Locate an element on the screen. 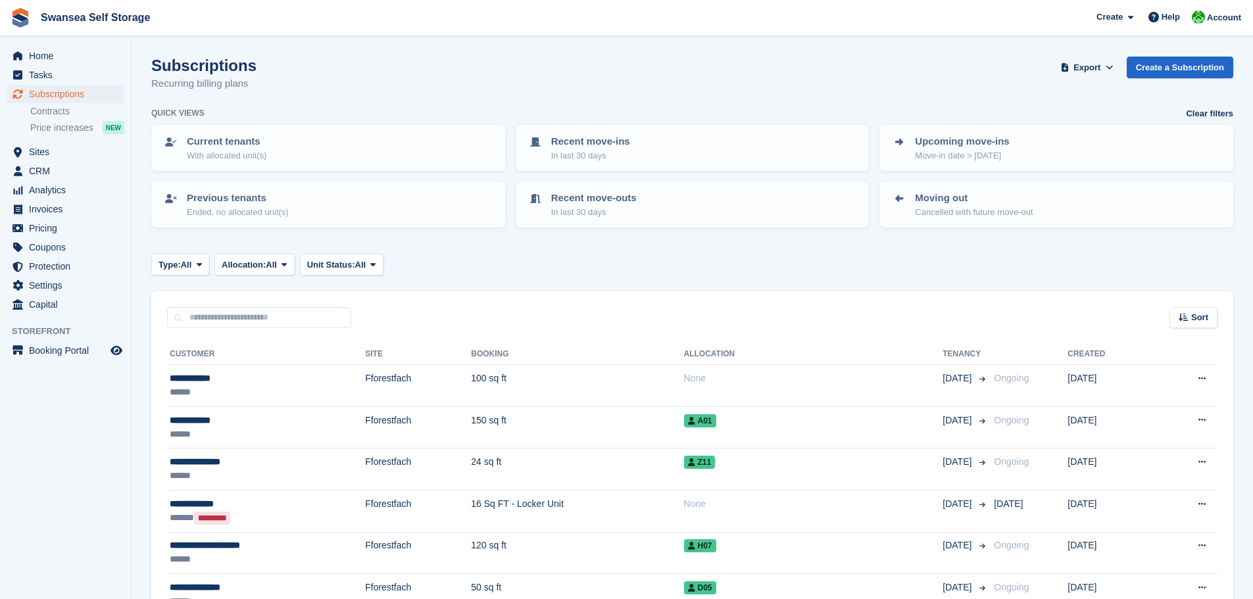  span: Sort is located at coordinates (1199, 318).